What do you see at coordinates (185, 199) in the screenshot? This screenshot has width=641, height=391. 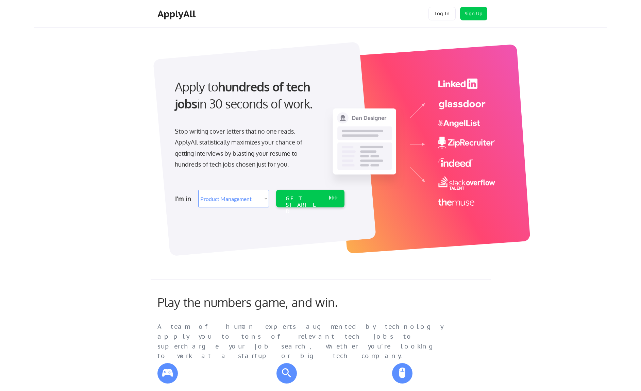 I see `div: I'm in` at bounding box center [185, 199].